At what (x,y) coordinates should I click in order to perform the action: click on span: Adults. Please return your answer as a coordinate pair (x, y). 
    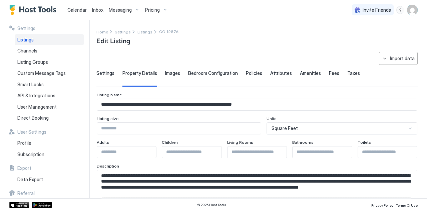
    Looking at the image, I should click on (103, 142).